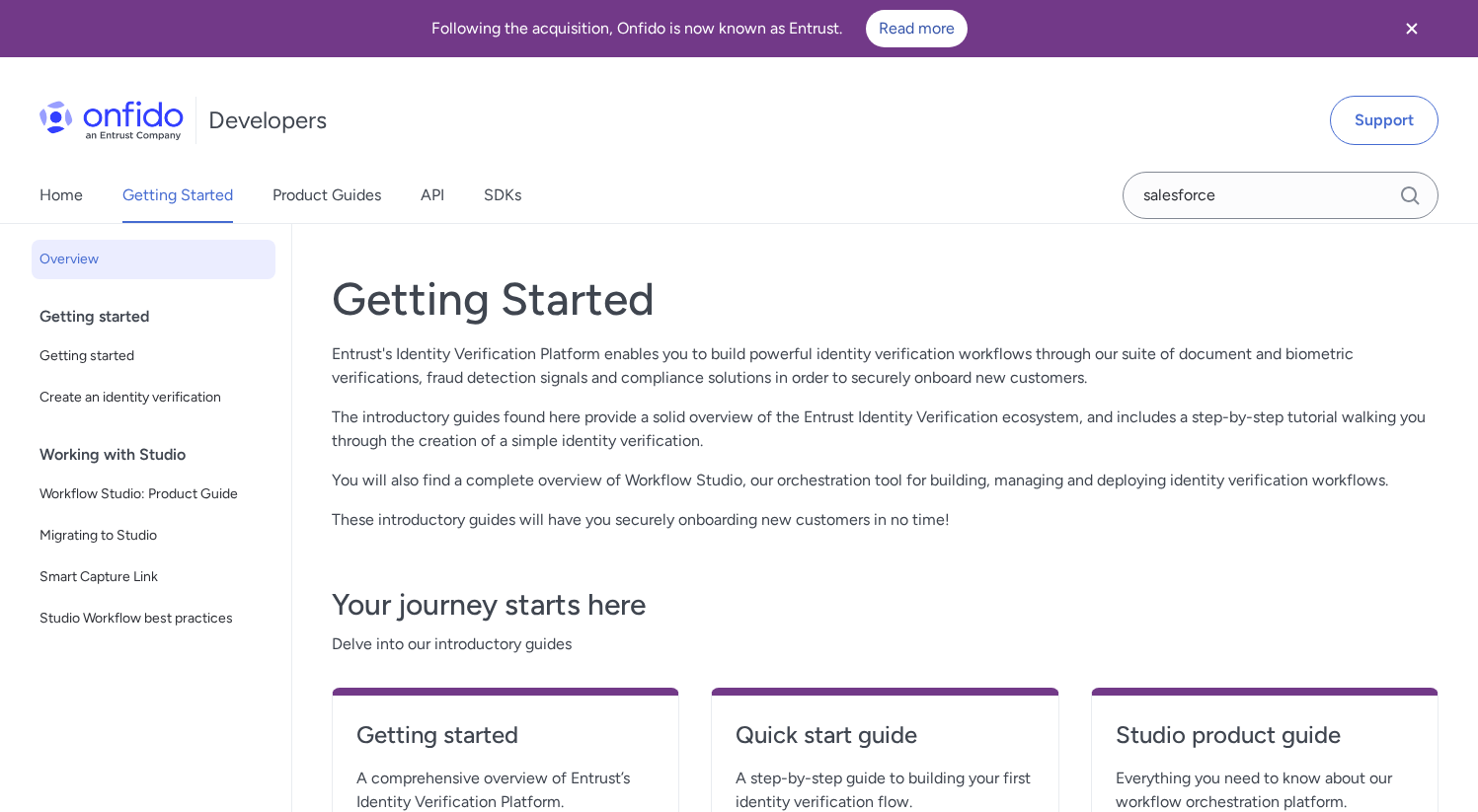  I want to click on p: These introductory guides will have you securely onboarding new customers in no time!, so click(885, 520).